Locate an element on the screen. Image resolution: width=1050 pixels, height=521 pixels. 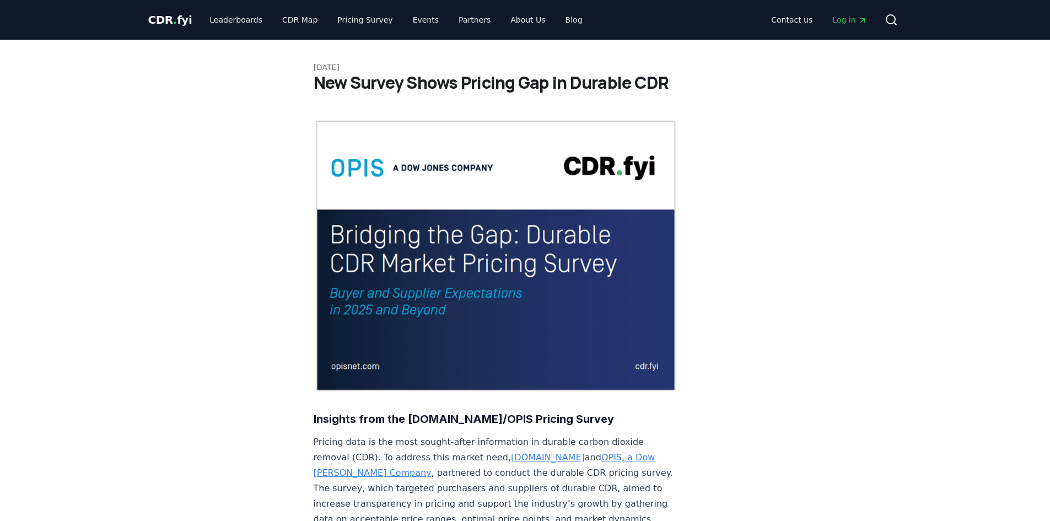
a: Contact us is located at coordinates (791, 20).